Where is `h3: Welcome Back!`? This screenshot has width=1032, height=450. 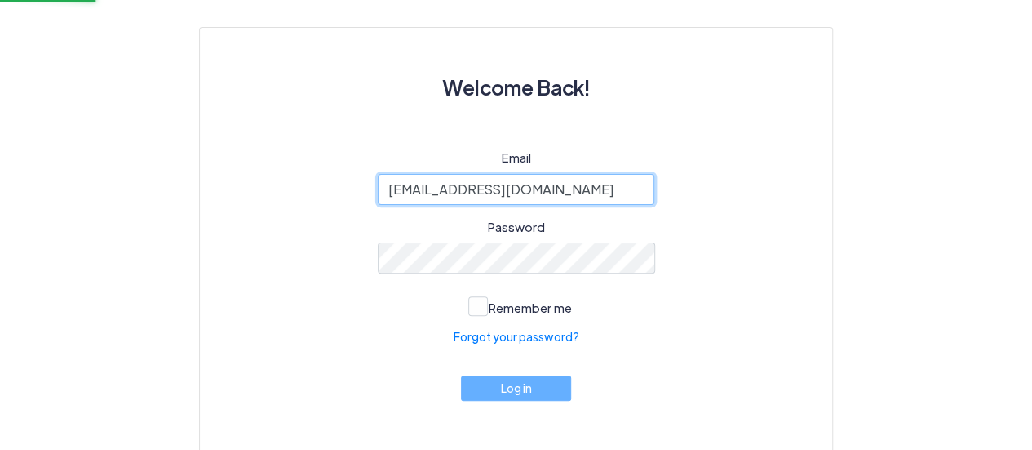
h3: Welcome Back! is located at coordinates (516, 87).